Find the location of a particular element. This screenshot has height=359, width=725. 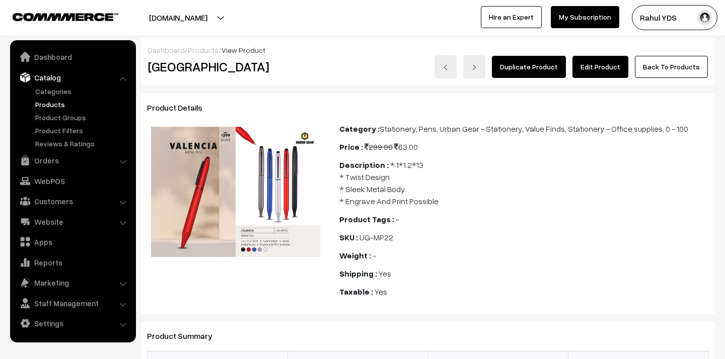

b: Category : is located at coordinates (359, 129).